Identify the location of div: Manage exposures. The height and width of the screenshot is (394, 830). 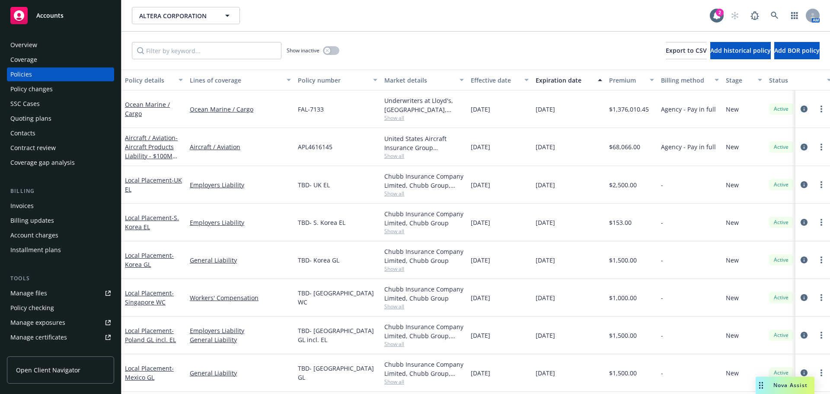
(38, 323).